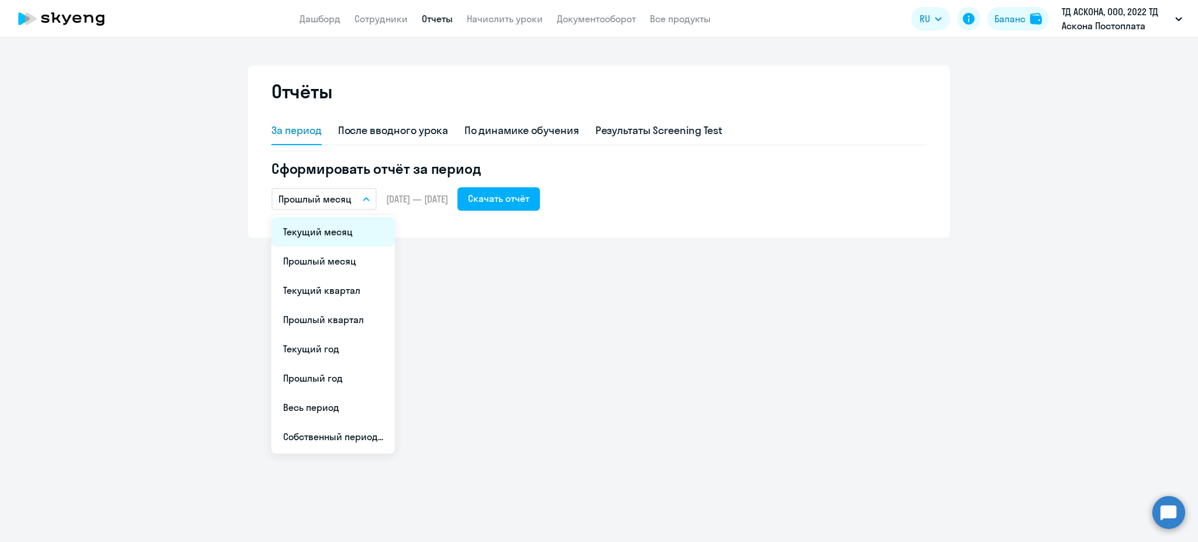  What do you see at coordinates (659, 130) in the screenshot?
I see `div: Результаты Screening Test` at bounding box center [659, 130].